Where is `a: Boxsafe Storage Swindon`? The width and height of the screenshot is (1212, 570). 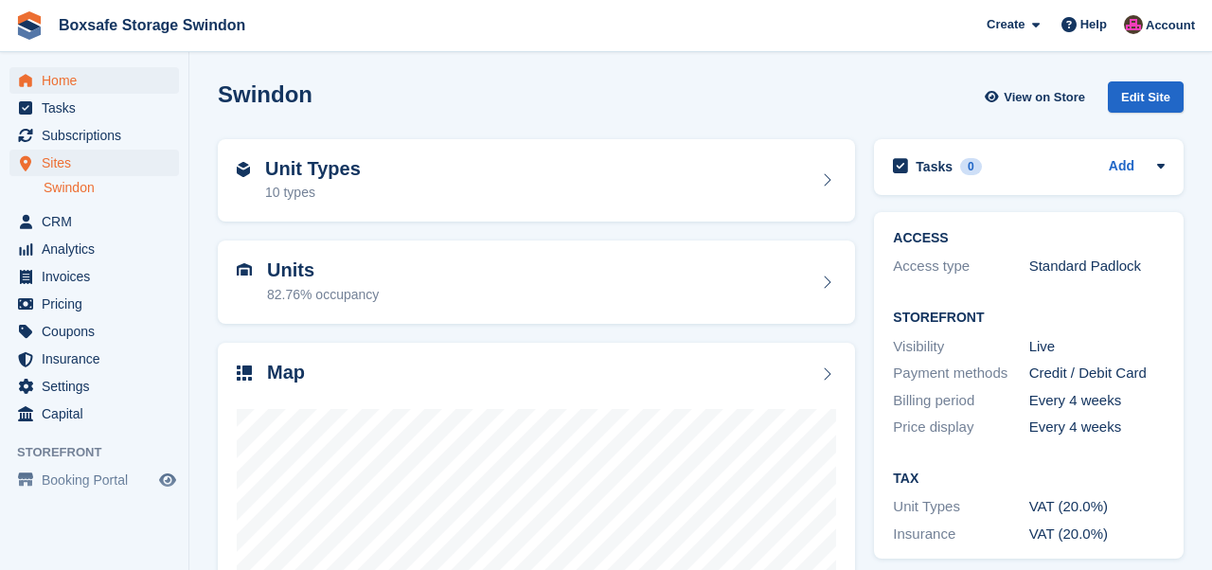
a: Boxsafe Storage Swindon is located at coordinates (152, 25).